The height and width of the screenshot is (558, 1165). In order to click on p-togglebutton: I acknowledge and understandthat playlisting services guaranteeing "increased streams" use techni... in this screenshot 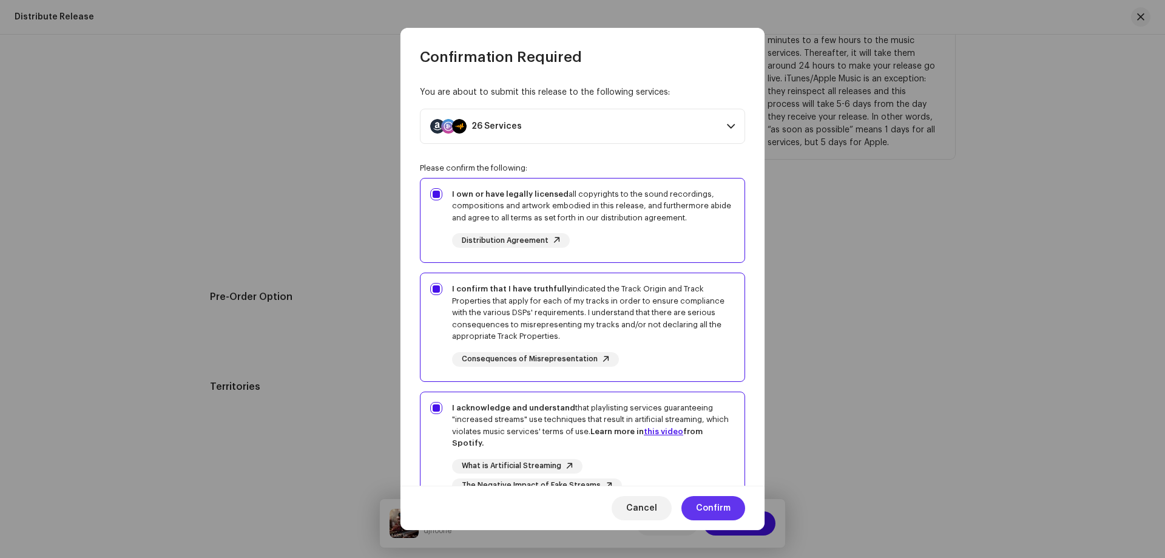, I will do `click(583, 450)`.